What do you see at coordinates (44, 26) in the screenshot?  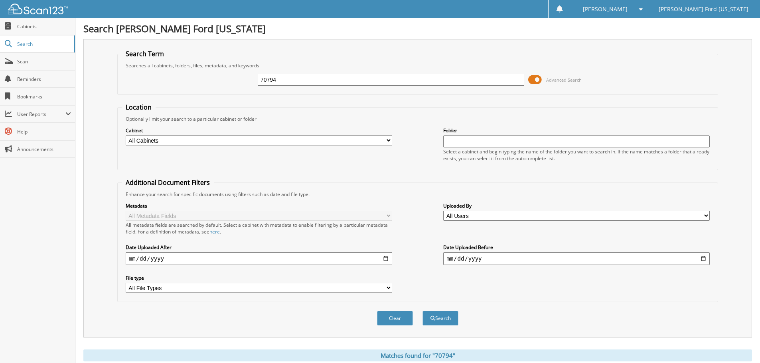 I see `span: Cabinets` at bounding box center [44, 26].